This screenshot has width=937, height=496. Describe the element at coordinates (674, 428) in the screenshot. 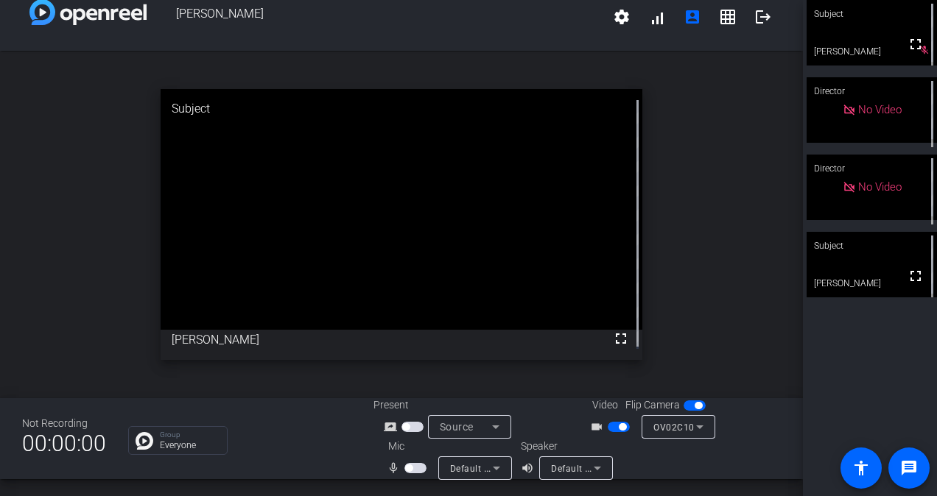

I see `span: OV02C10` at that location.